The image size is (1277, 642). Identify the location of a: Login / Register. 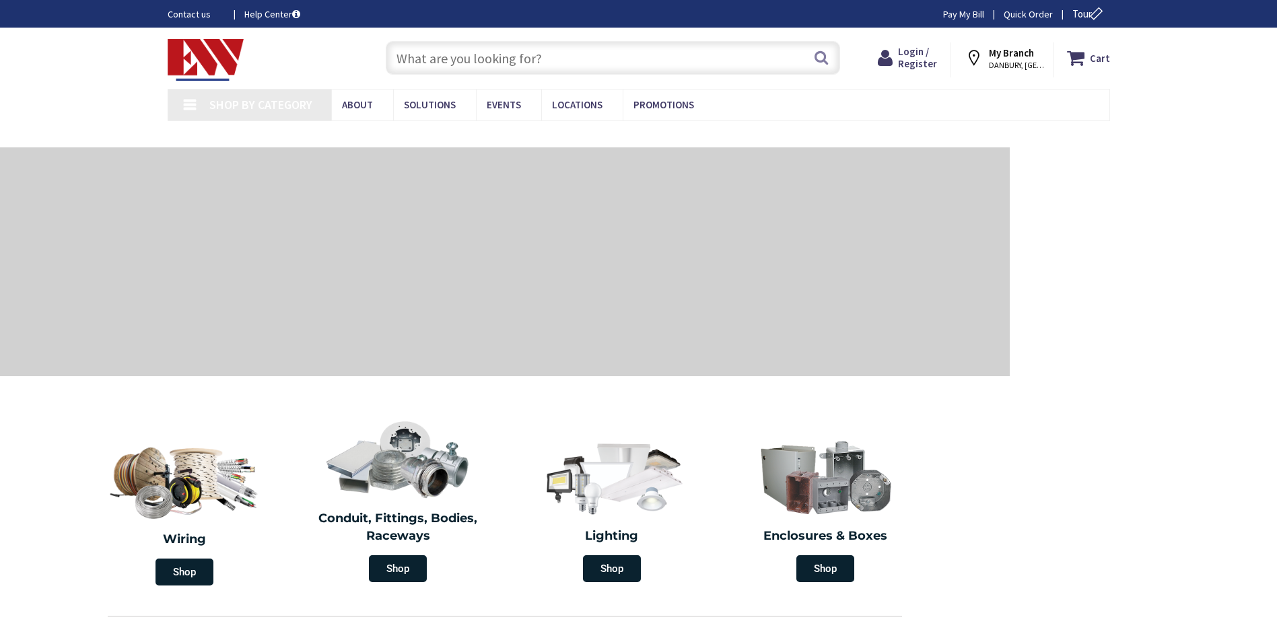
(907, 58).